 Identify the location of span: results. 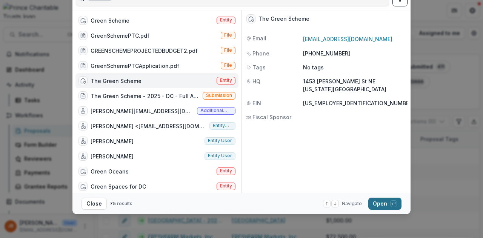
(125, 203).